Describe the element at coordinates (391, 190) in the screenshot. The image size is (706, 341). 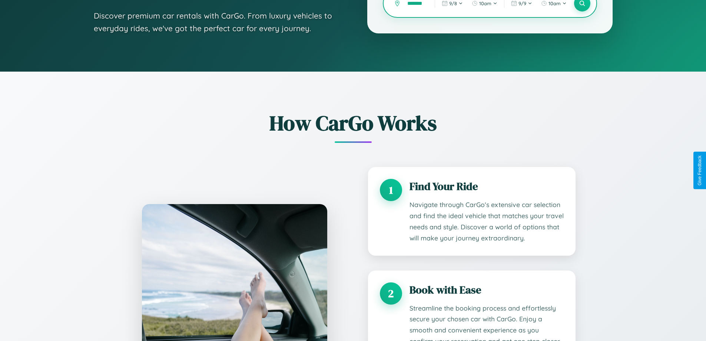
I see `div: 1` at that location.